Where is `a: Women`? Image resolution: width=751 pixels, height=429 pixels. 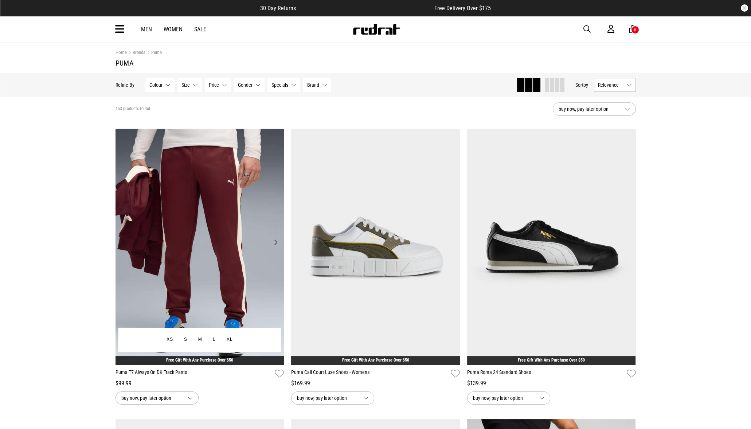 a: Women is located at coordinates (173, 29).